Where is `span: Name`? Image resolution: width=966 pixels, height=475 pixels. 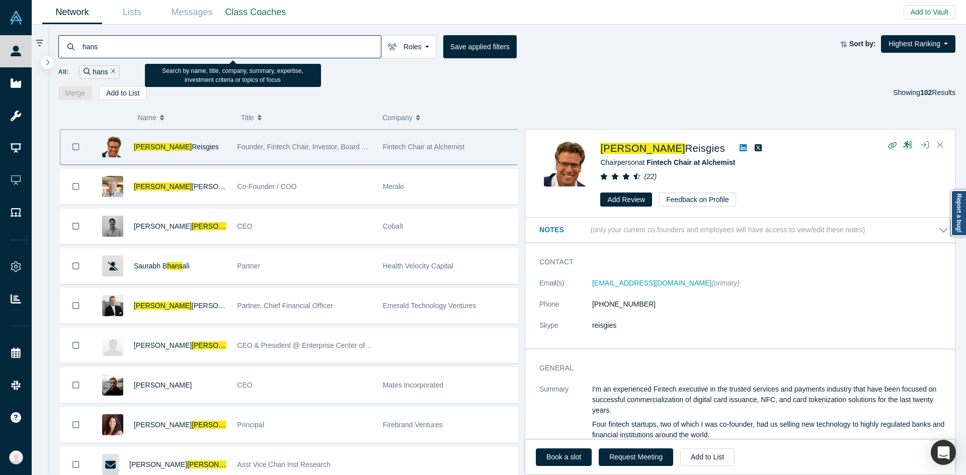 span: Name is located at coordinates (146, 118).